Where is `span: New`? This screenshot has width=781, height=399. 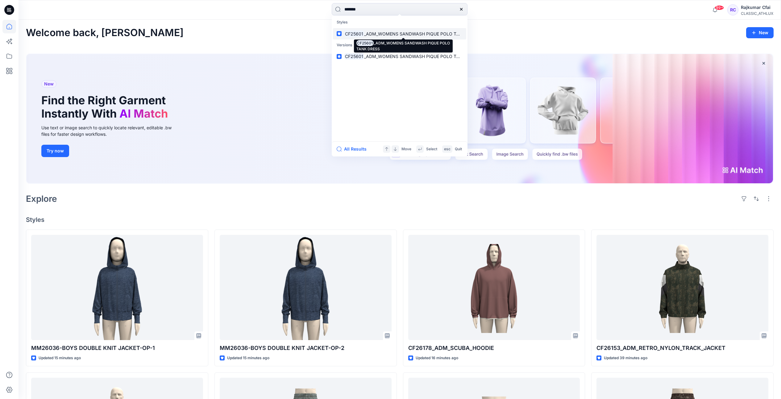 span: New is located at coordinates (49, 84).